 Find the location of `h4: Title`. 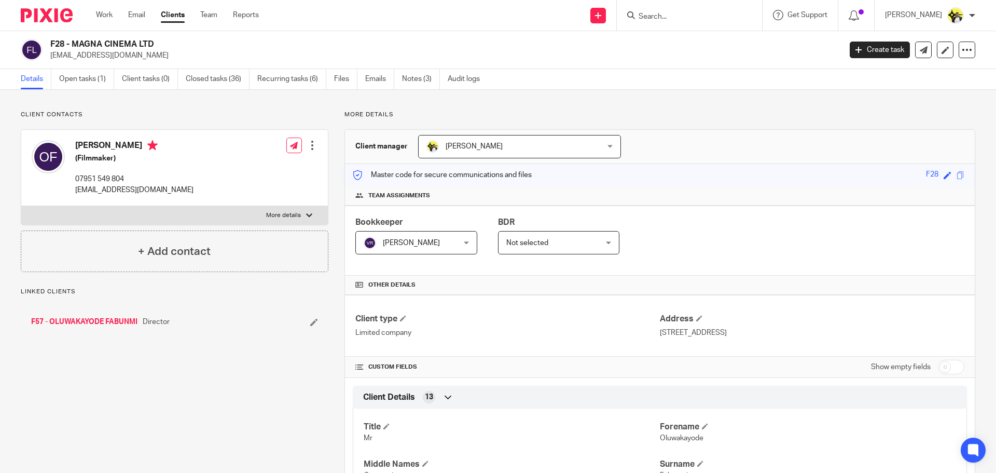

h4: Title is located at coordinates (512, 427).